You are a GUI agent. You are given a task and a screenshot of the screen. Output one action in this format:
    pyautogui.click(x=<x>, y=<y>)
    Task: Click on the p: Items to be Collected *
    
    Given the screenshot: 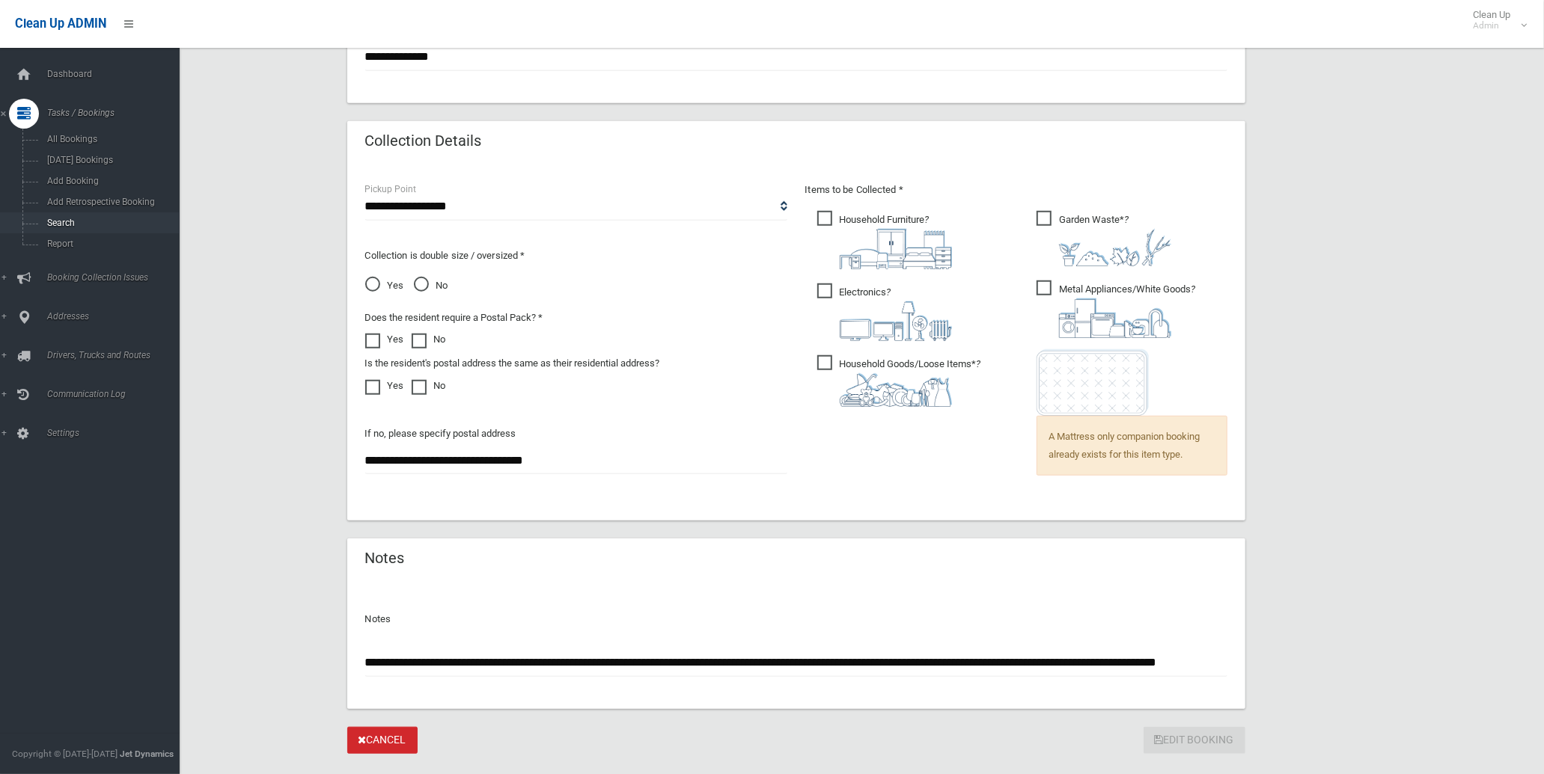 What is the action you would take?
    pyautogui.click(x=1016, y=190)
    